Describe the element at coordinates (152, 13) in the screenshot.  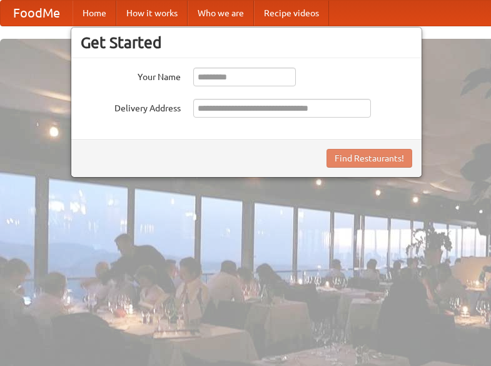
I see `a: How it works` at that location.